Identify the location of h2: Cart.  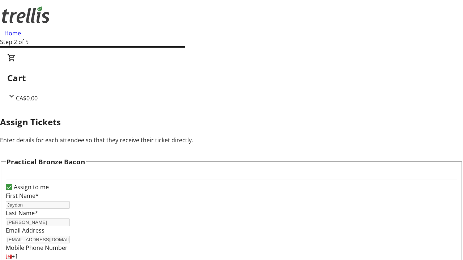
(231, 78).